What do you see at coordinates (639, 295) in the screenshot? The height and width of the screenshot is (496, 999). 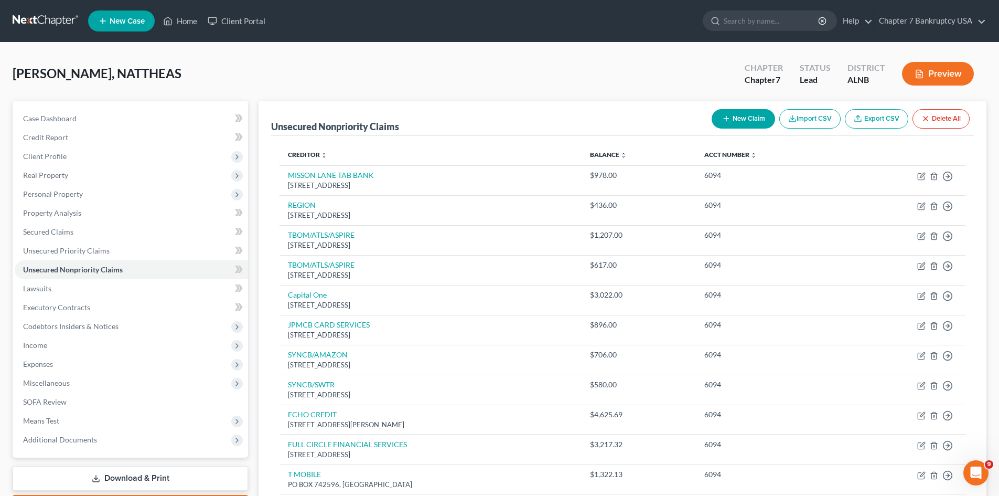 I see `div: $3,022.00` at bounding box center [639, 295].